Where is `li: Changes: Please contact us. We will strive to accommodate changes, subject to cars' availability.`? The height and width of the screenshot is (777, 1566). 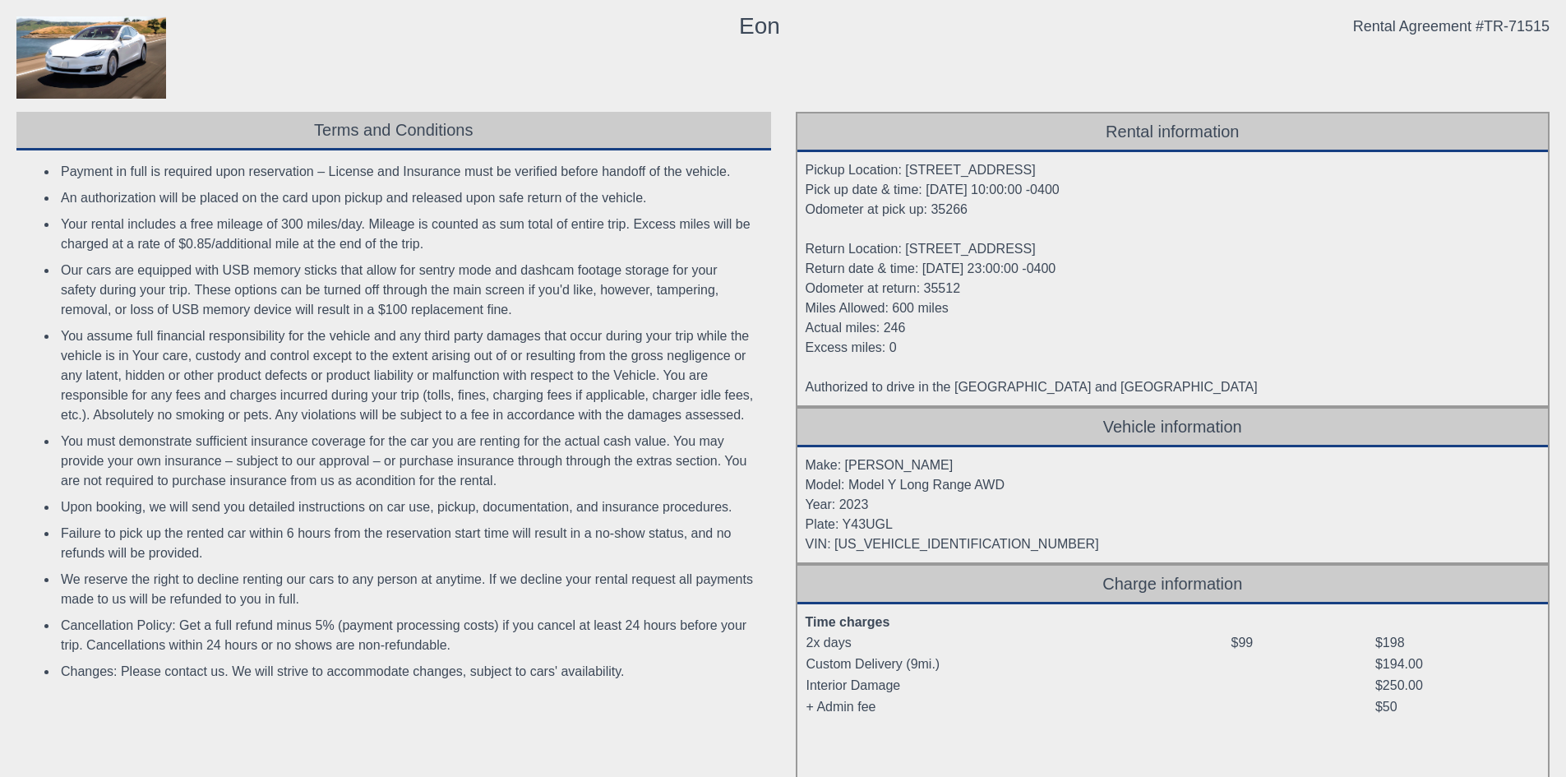 li: Changes: Please contact us. We will strive to accommodate changes, subject to cars' availability. is located at coordinates (409, 672).